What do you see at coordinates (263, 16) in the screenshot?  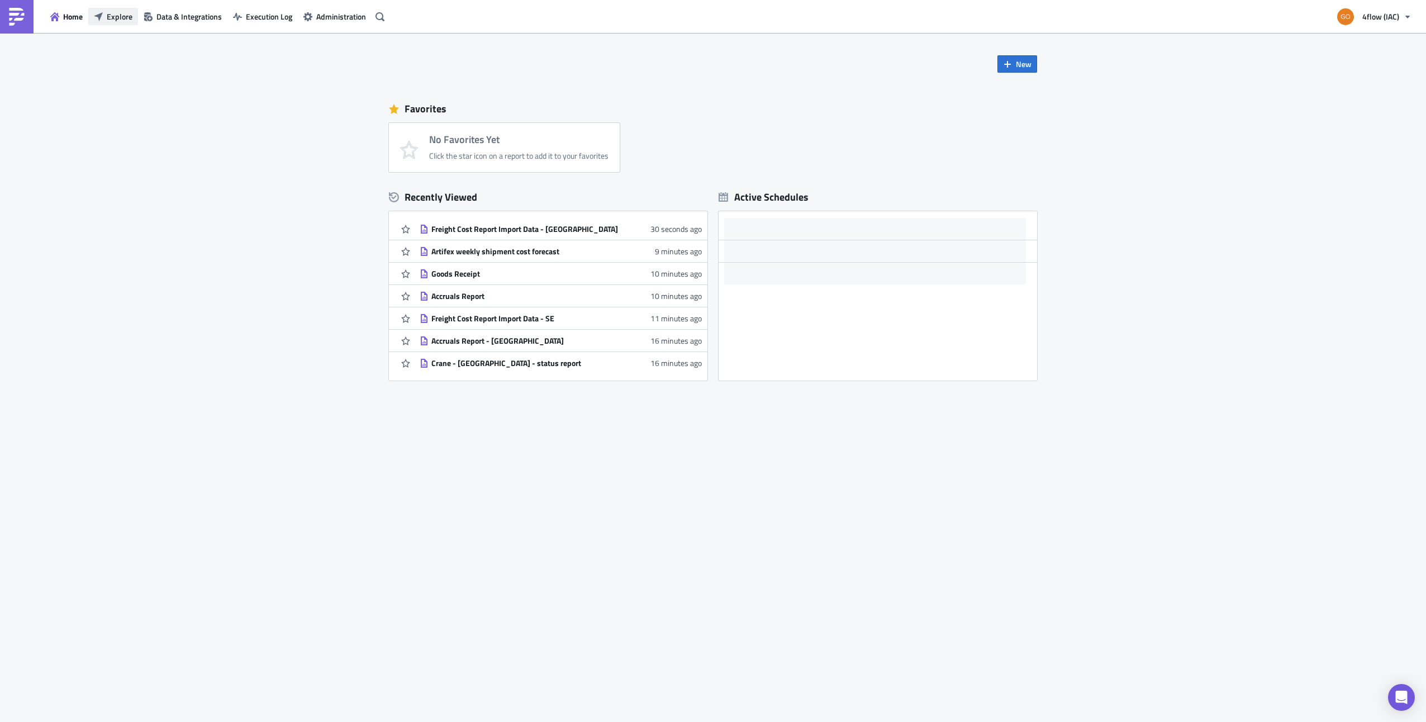 I see `a: Execution Log` at bounding box center [263, 16].